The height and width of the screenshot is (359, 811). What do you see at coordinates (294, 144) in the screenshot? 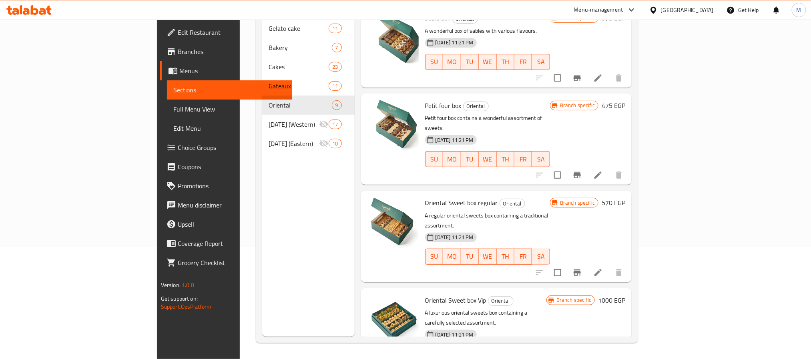
I see `div: Ramadan (Eastern)` at bounding box center [294, 144].